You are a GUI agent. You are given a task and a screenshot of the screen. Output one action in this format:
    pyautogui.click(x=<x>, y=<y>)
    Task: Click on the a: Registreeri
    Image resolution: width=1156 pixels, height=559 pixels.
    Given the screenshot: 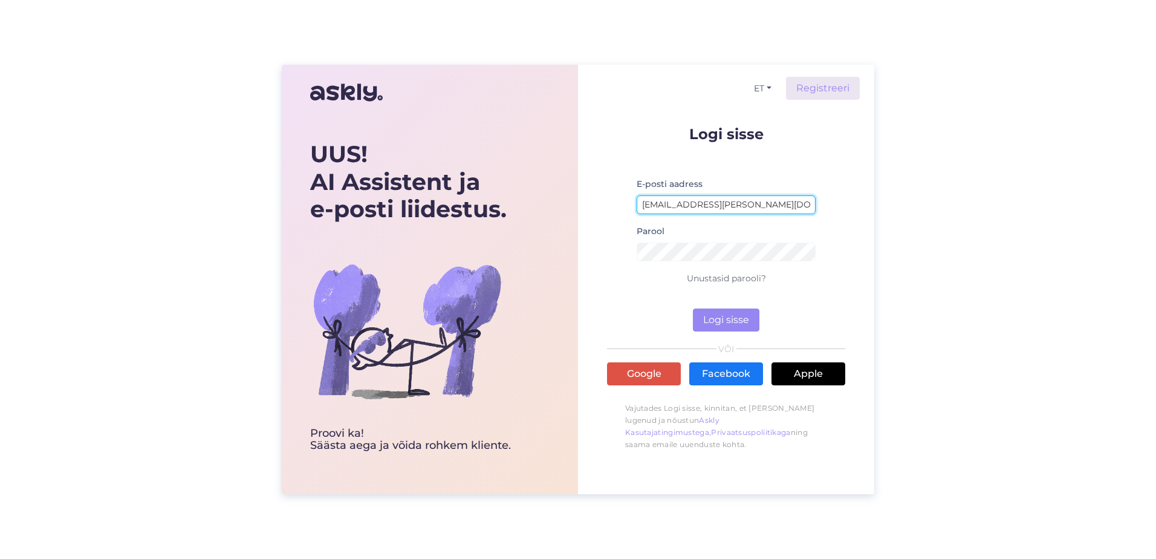 What is the action you would take?
    pyautogui.click(x=823, y=88)
    